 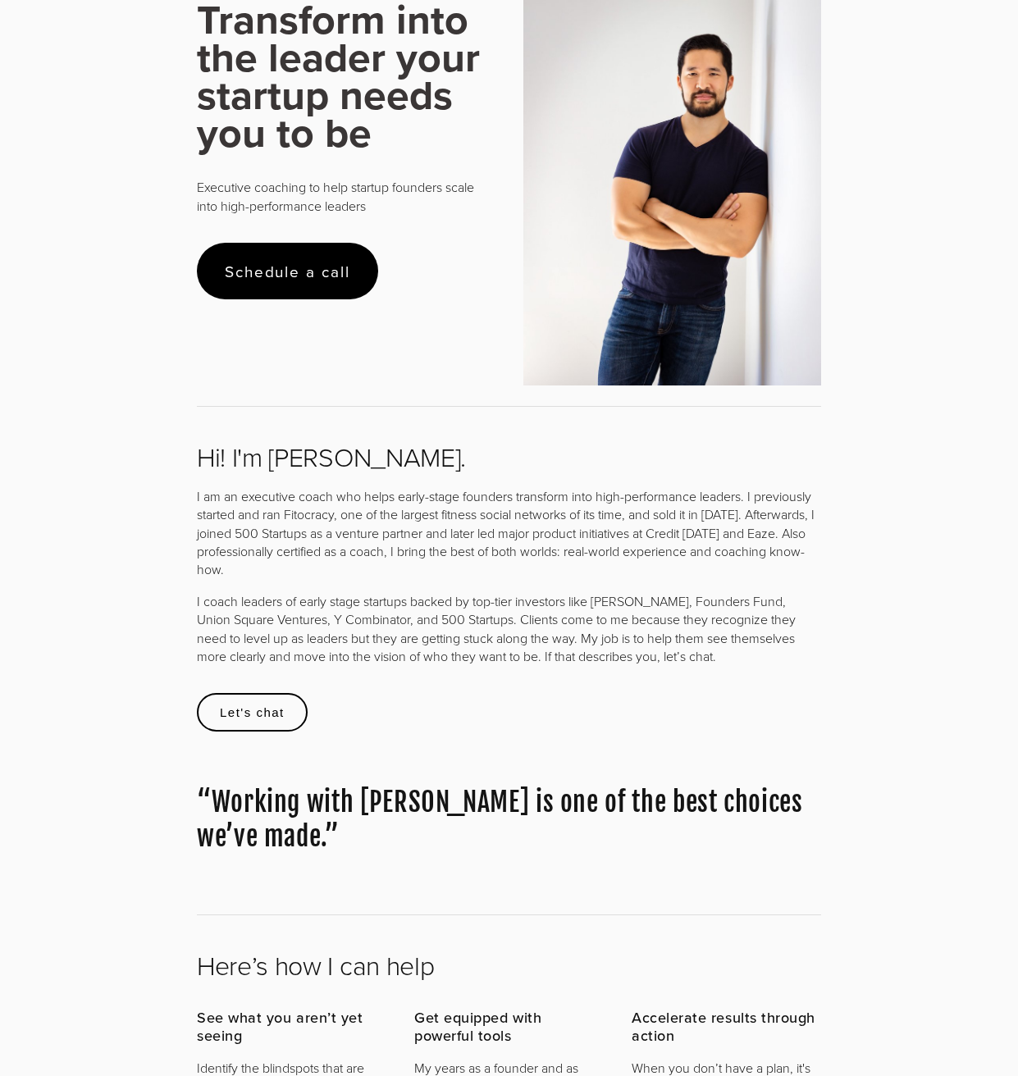 I want to click on h2: Here’s how I can help, so click(x=509, y=965).